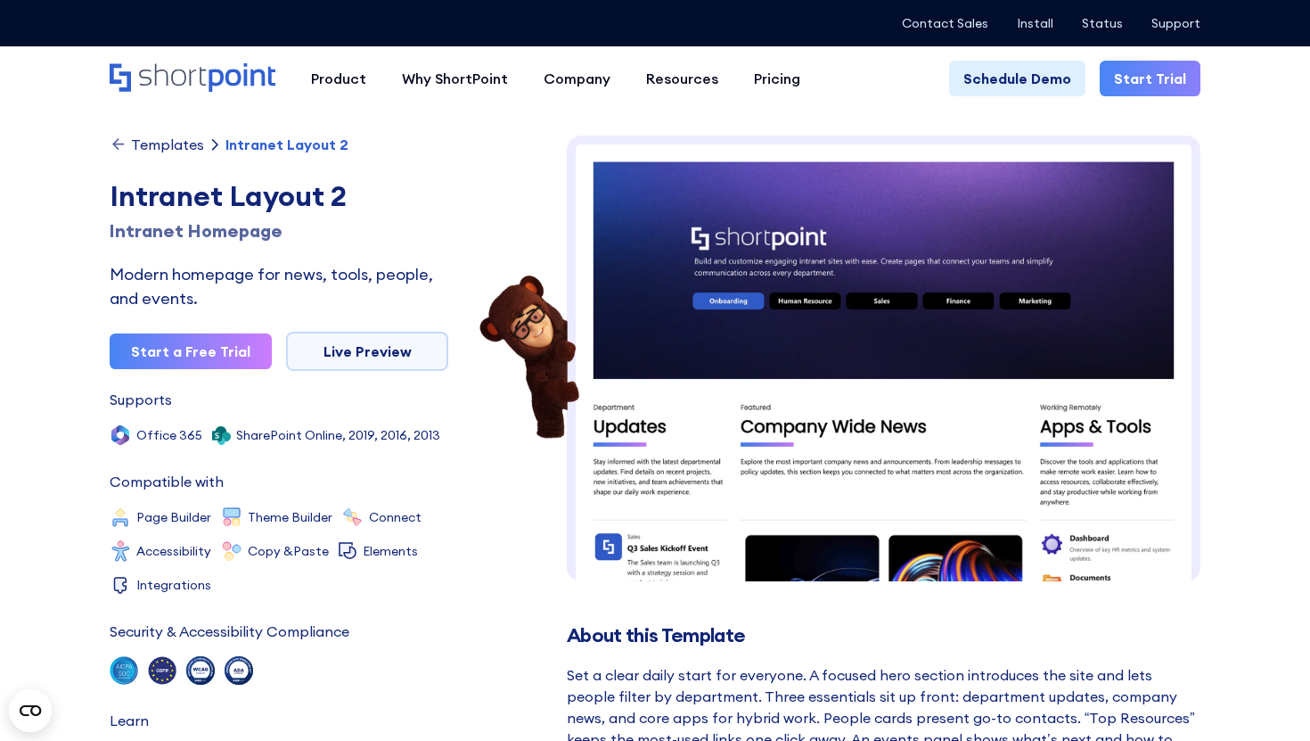 Image resolution: width=1310 pixels, height=741 pixels. Describe the element at coordinates (777, 78) in the screenshot. I see `div: Pricing` at that location.